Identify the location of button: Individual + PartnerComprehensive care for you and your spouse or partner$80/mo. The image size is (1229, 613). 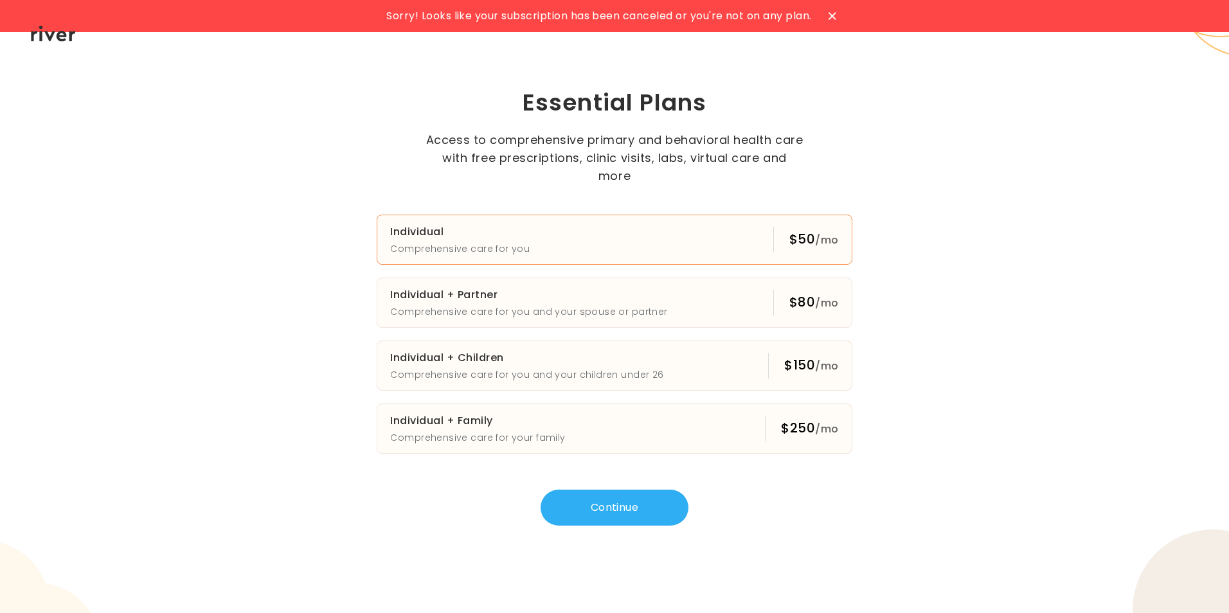
(614, 303).